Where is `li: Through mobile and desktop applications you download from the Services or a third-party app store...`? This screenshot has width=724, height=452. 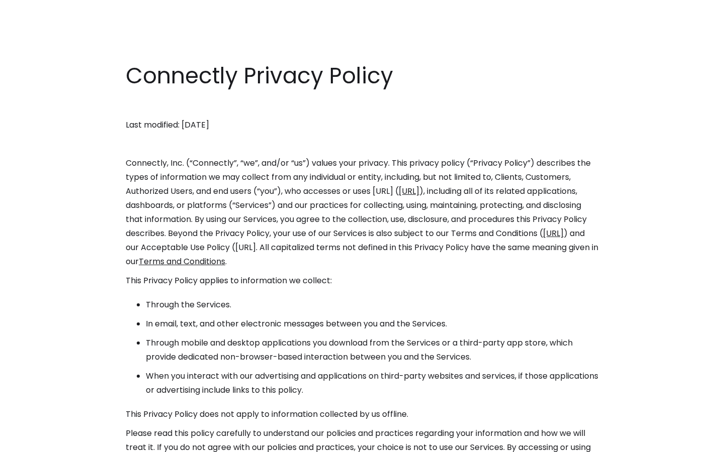 li: Through mobile and desktop applications you download from the Services or a third-party app store... is located at coordinates (372, 350).